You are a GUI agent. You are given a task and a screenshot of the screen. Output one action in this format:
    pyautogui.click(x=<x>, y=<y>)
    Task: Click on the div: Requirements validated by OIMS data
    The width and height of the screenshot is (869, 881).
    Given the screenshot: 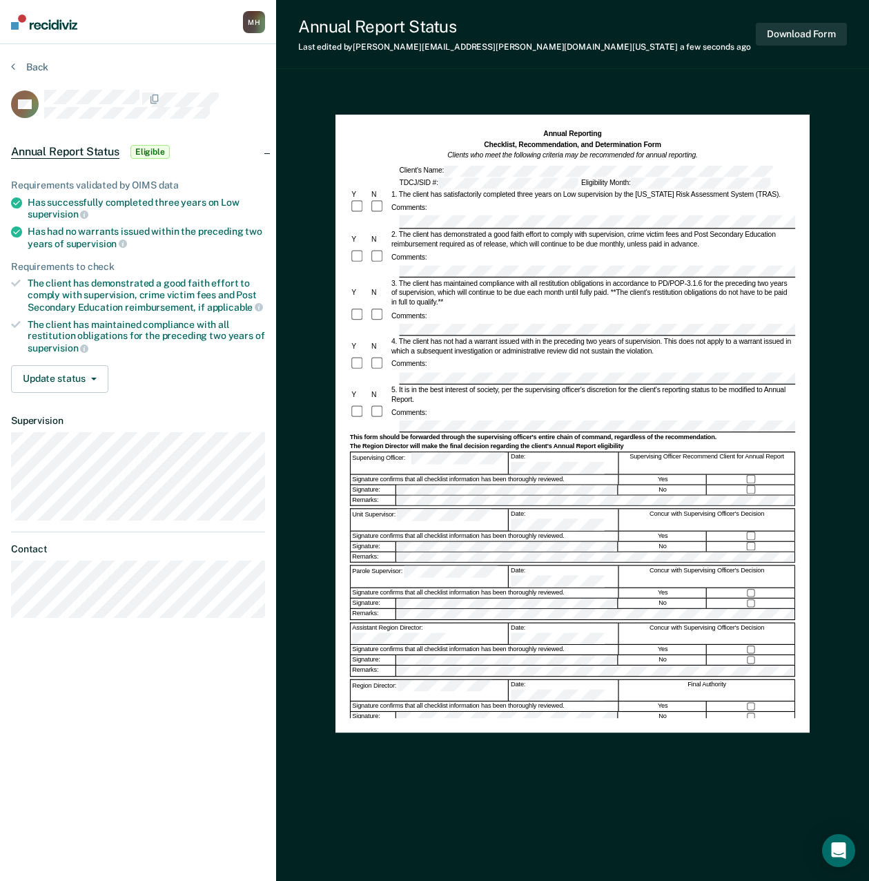 What is the action you would take?
    pyautogui.click(x=138, y=185)
    